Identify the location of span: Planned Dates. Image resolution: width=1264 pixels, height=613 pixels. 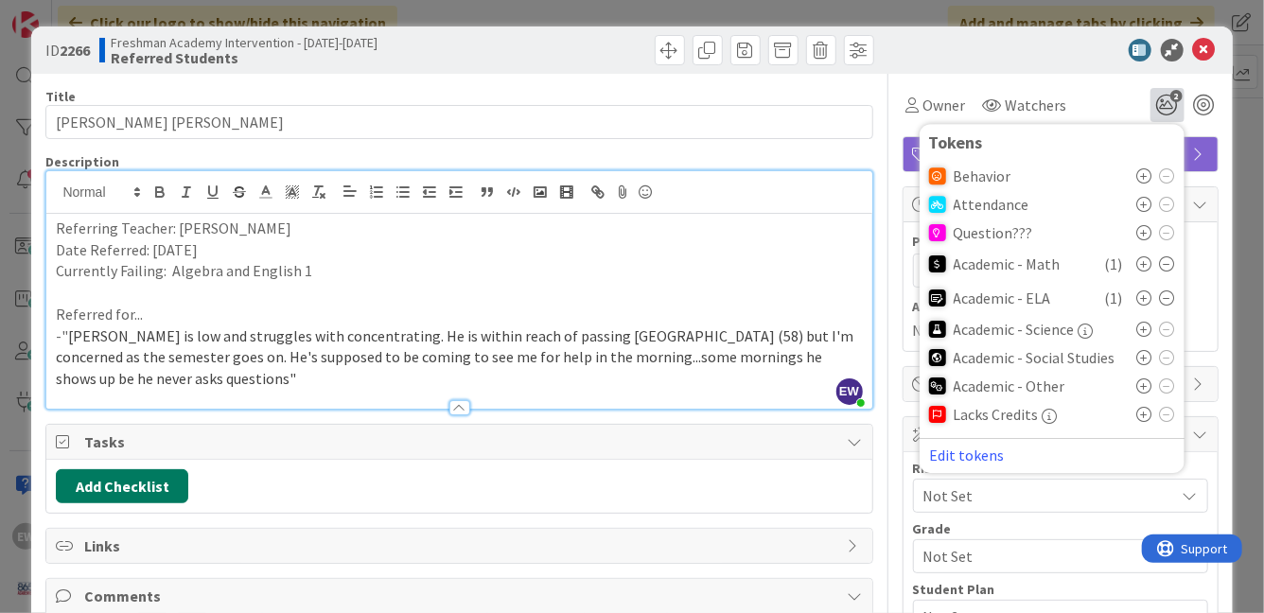
(1061, 241).